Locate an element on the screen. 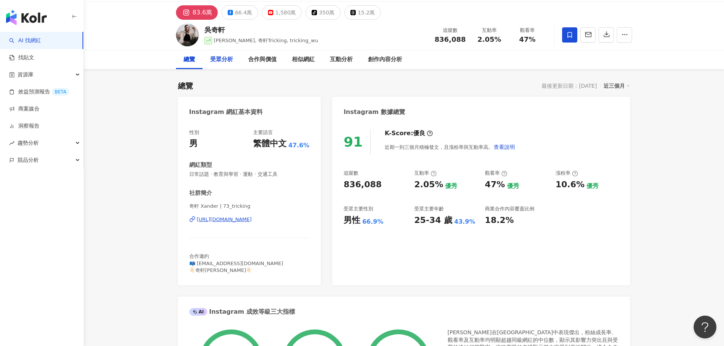  div: 創作內容分析 is located at coordinates (385, 60).